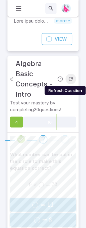  Describe the element at coordinates (50, 204) in the screenshot. I see `span: 11` at that location.